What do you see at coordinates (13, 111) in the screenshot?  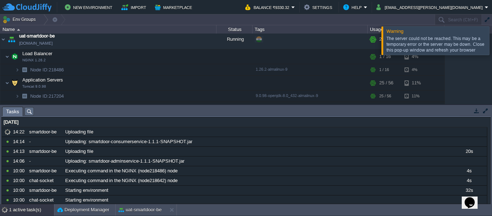 I see `span: Tasks` at bounding box center [13, 111].